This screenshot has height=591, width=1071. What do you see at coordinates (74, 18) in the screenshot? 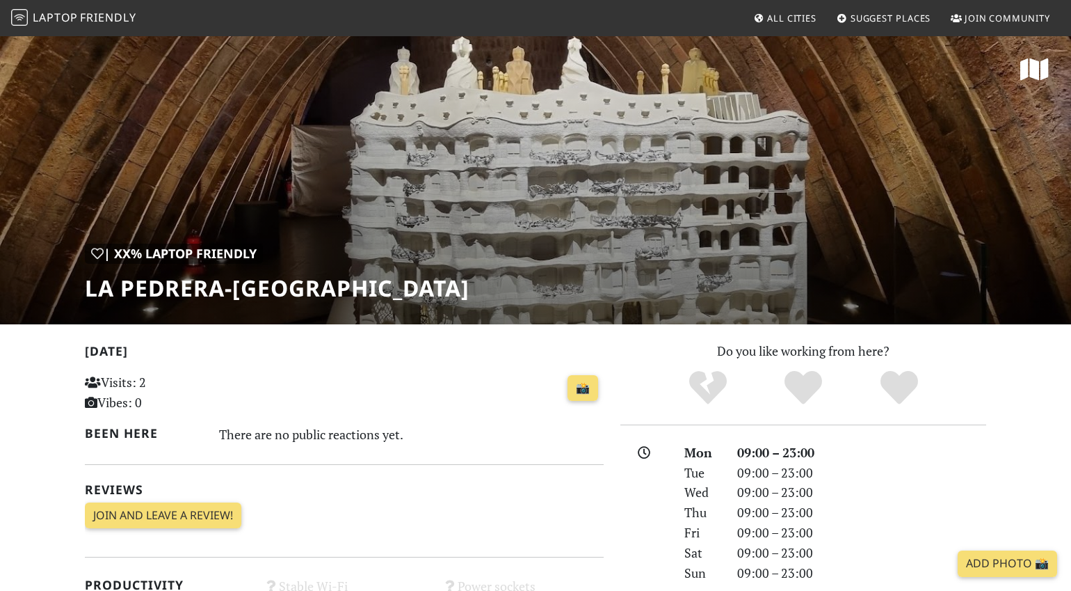
I see `a: LaptopFriendly LaptopFriendly` at bounding box center [74, 18].